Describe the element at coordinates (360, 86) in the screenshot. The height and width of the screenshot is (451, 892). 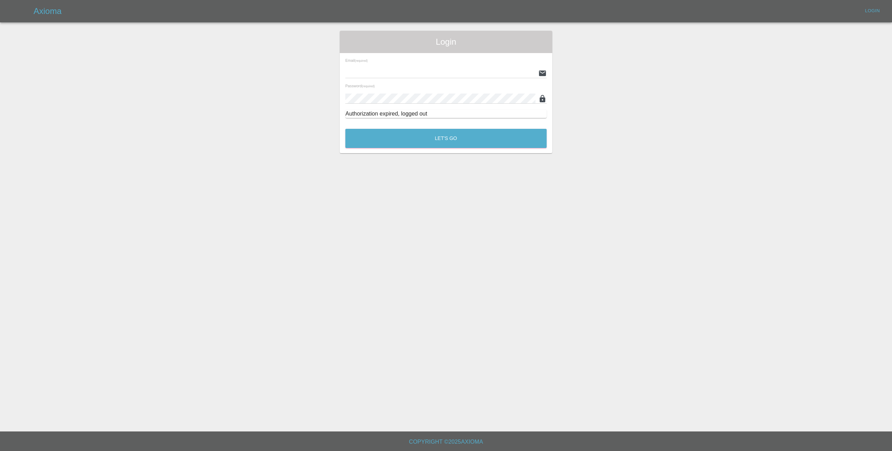
I see `span: Password` at that location.